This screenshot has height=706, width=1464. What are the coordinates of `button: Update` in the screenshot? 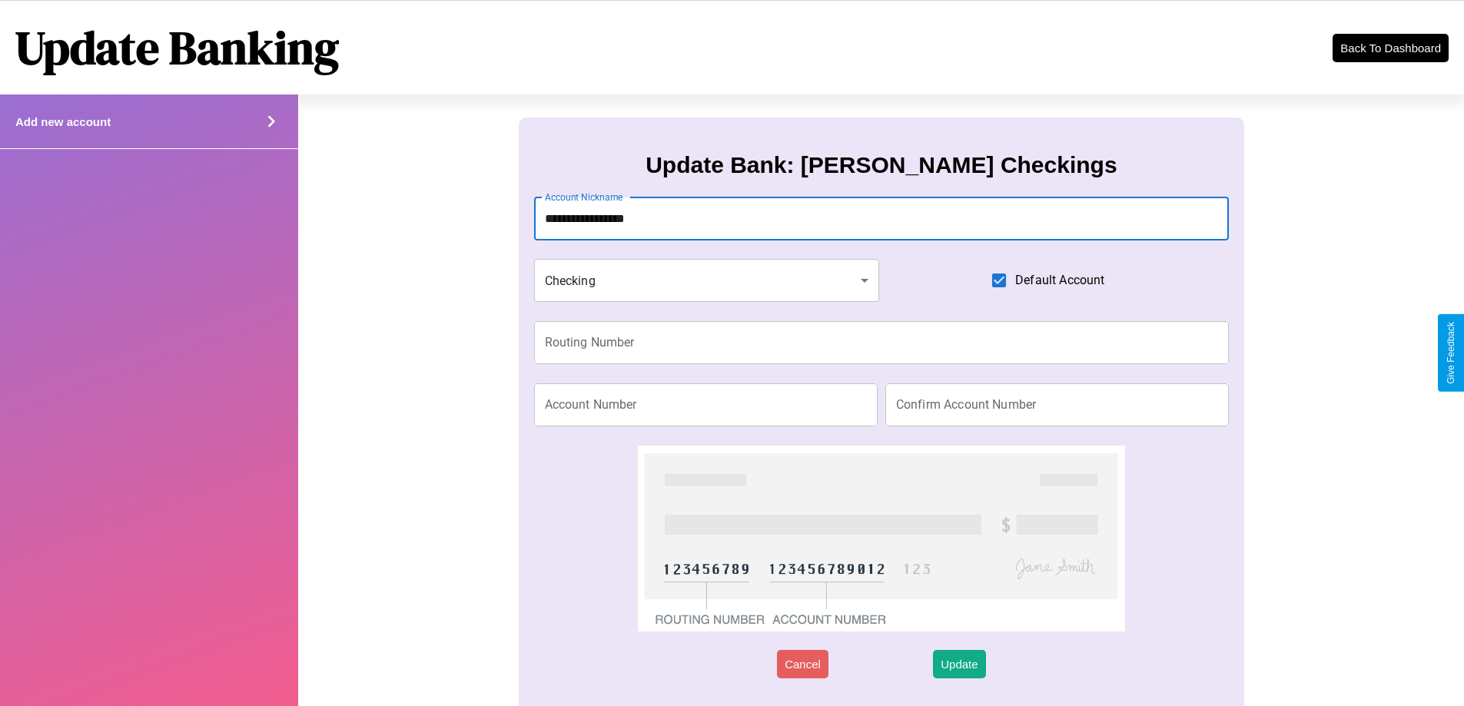 It's located at (959, 664).